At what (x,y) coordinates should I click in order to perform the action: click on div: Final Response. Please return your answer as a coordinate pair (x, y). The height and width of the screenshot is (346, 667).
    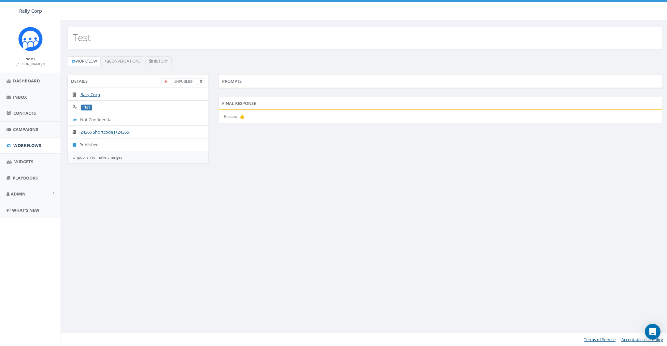
    Looking at the image, I should click on (441, 103).